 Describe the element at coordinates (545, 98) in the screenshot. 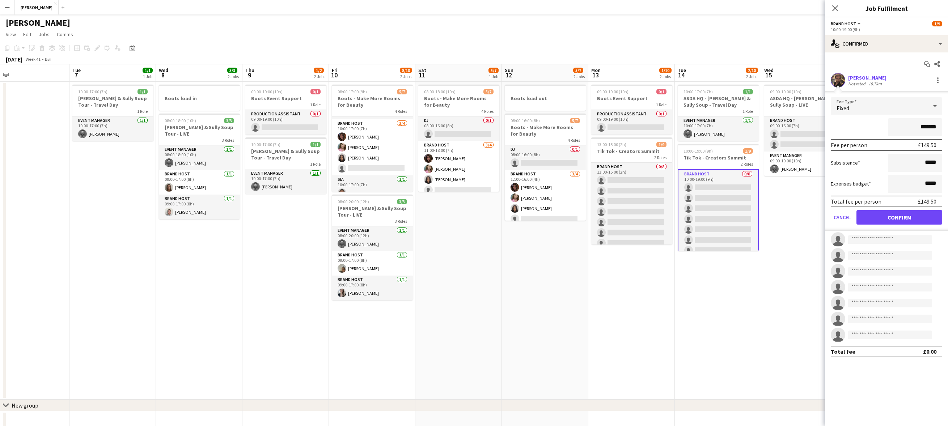

I see `div: Boots load out` at that location.